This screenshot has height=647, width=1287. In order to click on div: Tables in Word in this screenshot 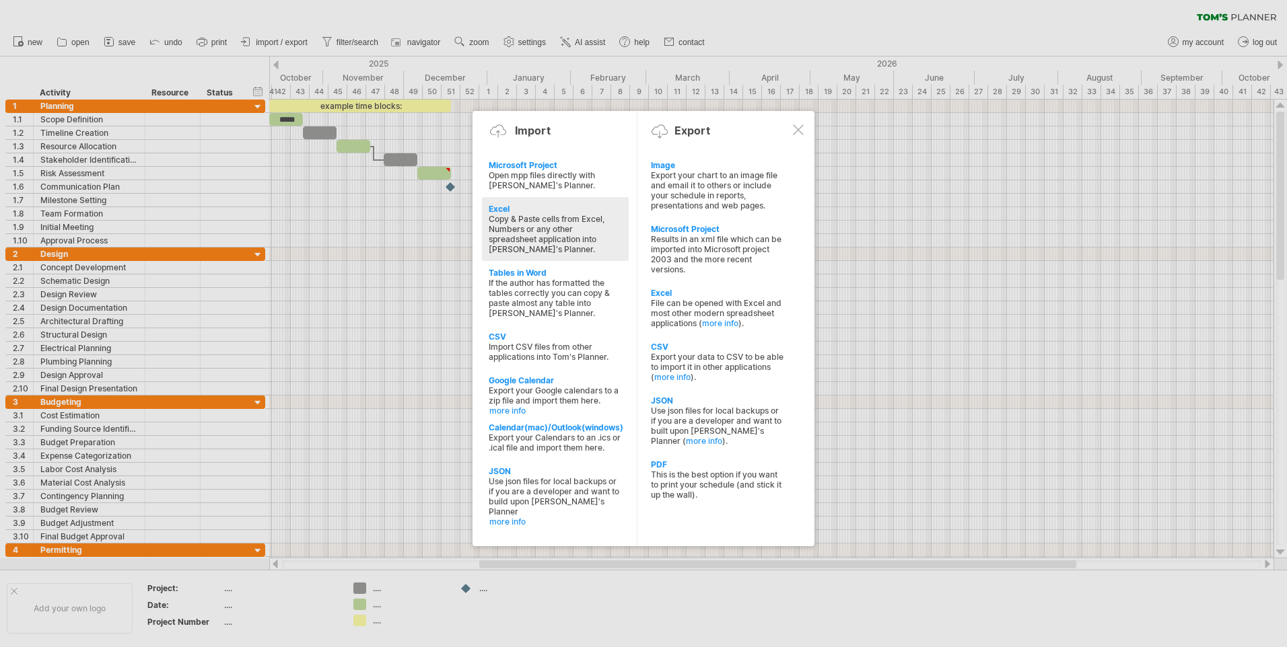, I will do `click(555, 273)`.